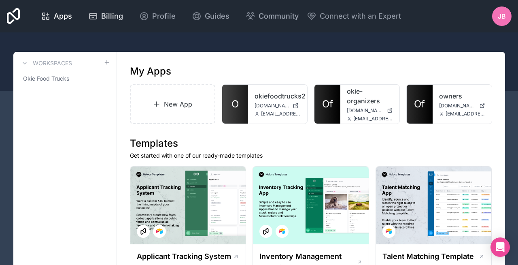  Describe the element at coordinates (428, 256) in the screenshot. I see `h1: Talent Matching Template` at that location.